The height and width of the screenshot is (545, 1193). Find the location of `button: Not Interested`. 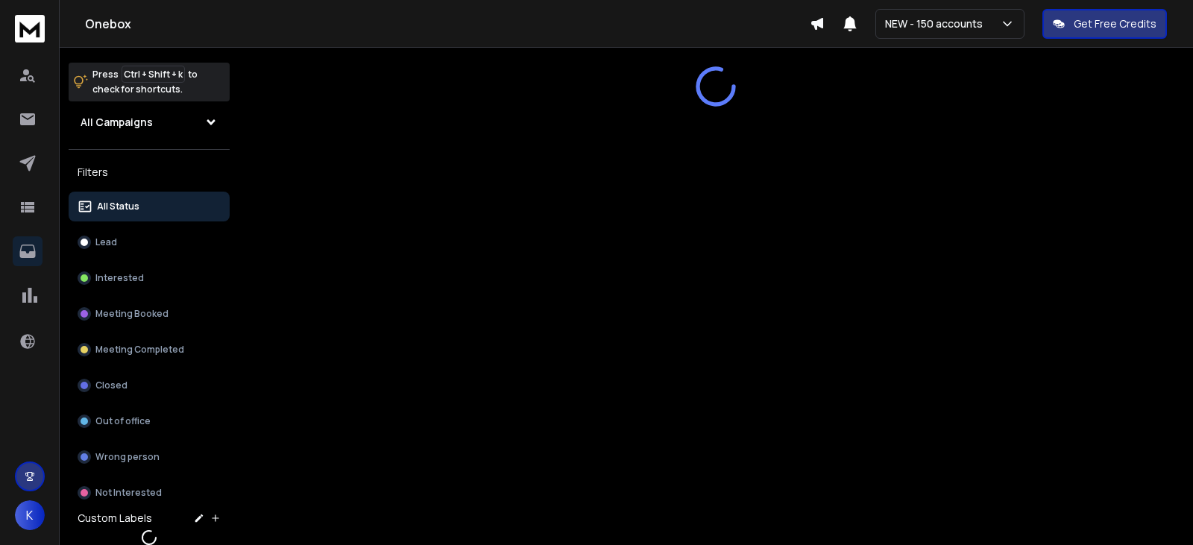

button: Not Interested is located at coordinates (149, 493).